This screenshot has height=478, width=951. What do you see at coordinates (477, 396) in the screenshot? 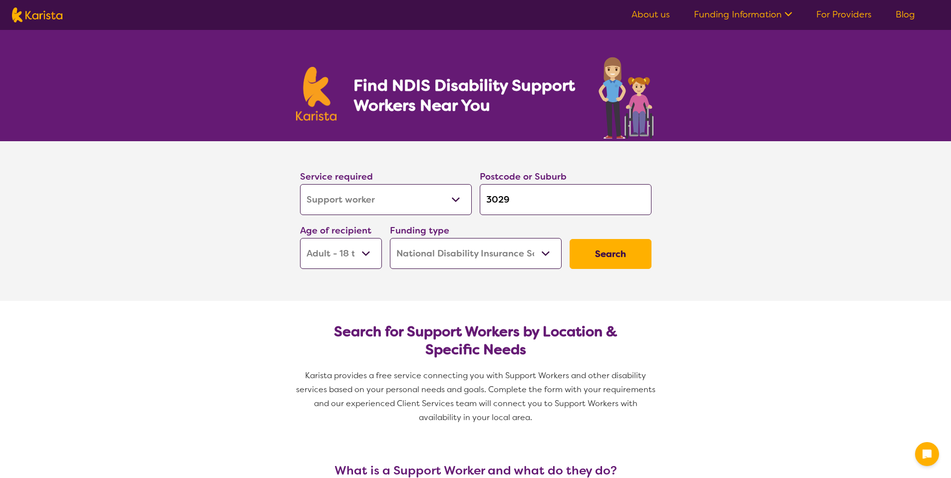
I see `span: Karista provides a free service connecting you with Support Workers and other disability services...` at bounding box center [477, 396].